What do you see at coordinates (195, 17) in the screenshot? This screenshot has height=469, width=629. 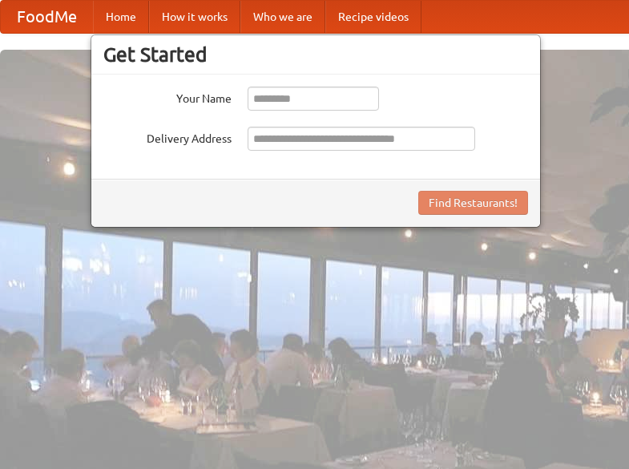 I see `a: How it works` at bounding box center [195, 17].